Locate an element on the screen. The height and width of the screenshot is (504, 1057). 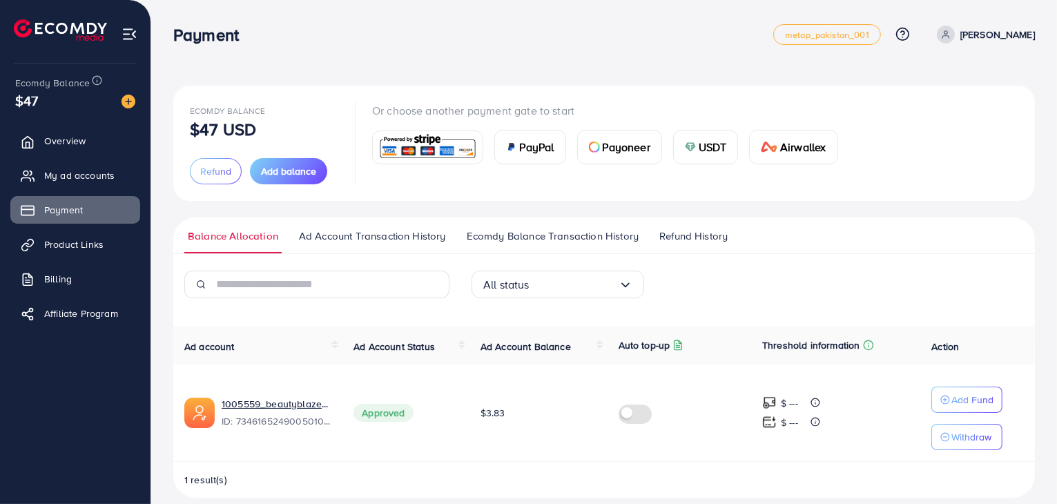
p: Auto top-up is located at coordinates (644, 345).